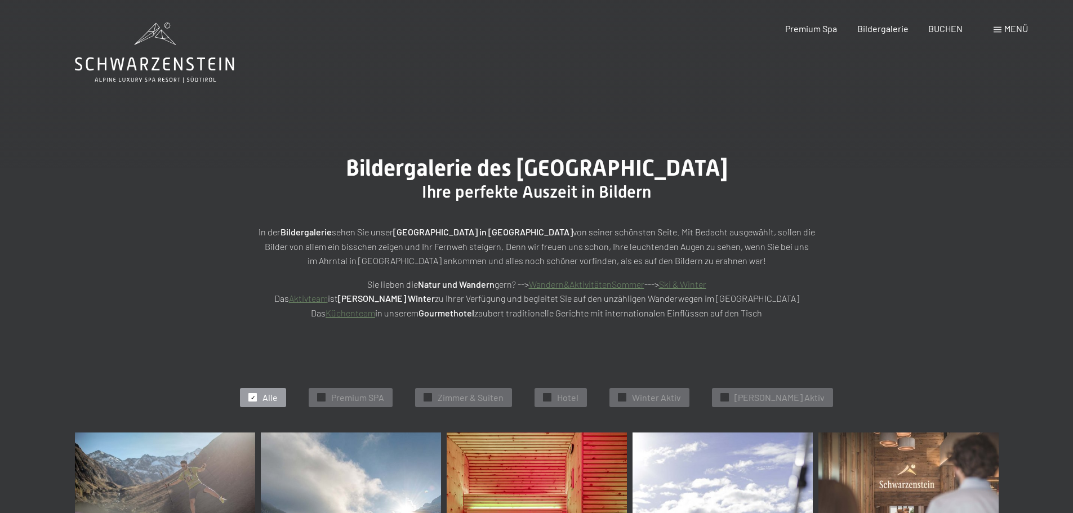 This screenshot has height=513, width=1073. What do you see at coordinates (308, 298) in the screenshot?
I see `a: Aktivteam` at bounding box center [308, 298].